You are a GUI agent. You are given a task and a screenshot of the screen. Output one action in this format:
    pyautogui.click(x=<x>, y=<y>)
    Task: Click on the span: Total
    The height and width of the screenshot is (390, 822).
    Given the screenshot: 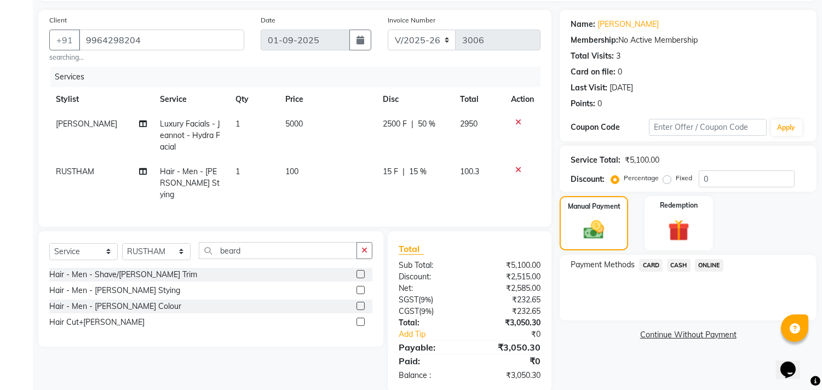 What is the action you would take?
    pyautogui.click(x=411, y=249)
    